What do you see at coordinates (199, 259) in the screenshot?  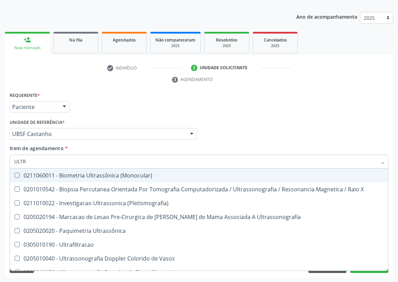 I see `div: 0205010040 - Ultrassonografia Doppler Colorido de Vasos` at bounding box center [199, 259].